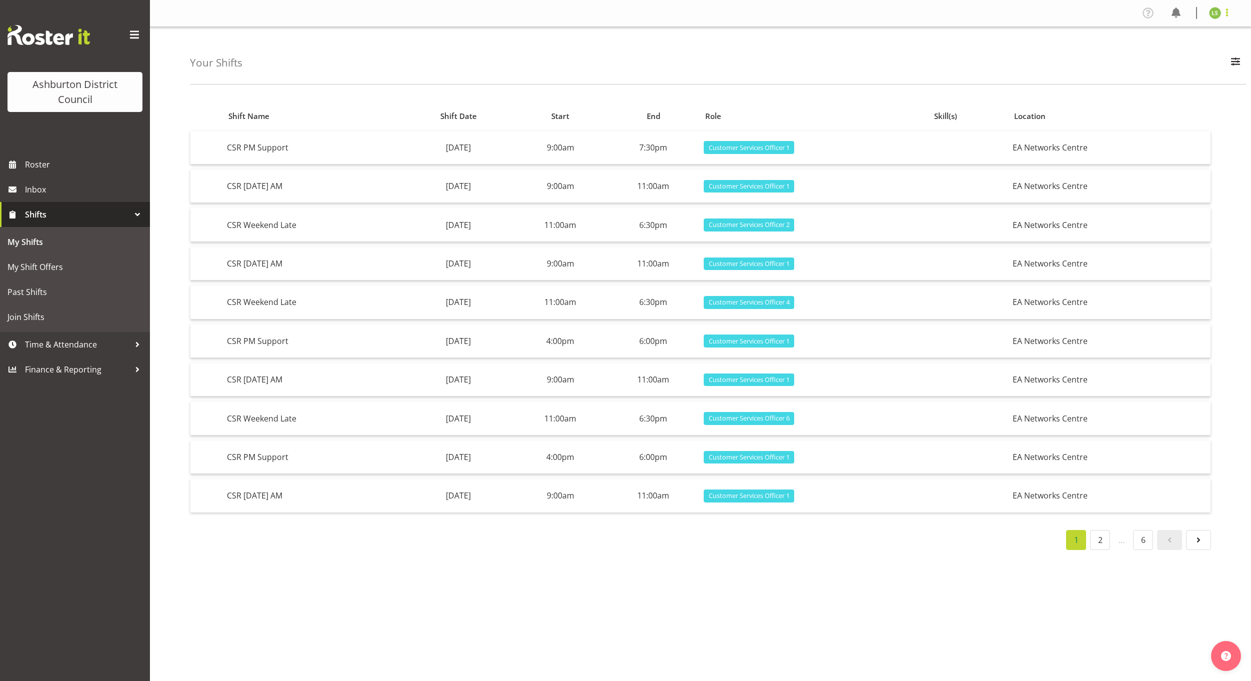 The image size is (1251, 681). I want to click on span: Join Shifts, so click(75, 317).